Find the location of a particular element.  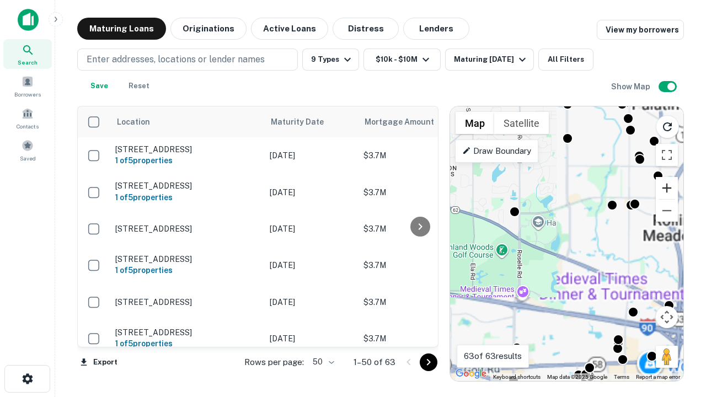

a: Open this area in Google Maps (opens a new window) is located at coordinates (471, 374).